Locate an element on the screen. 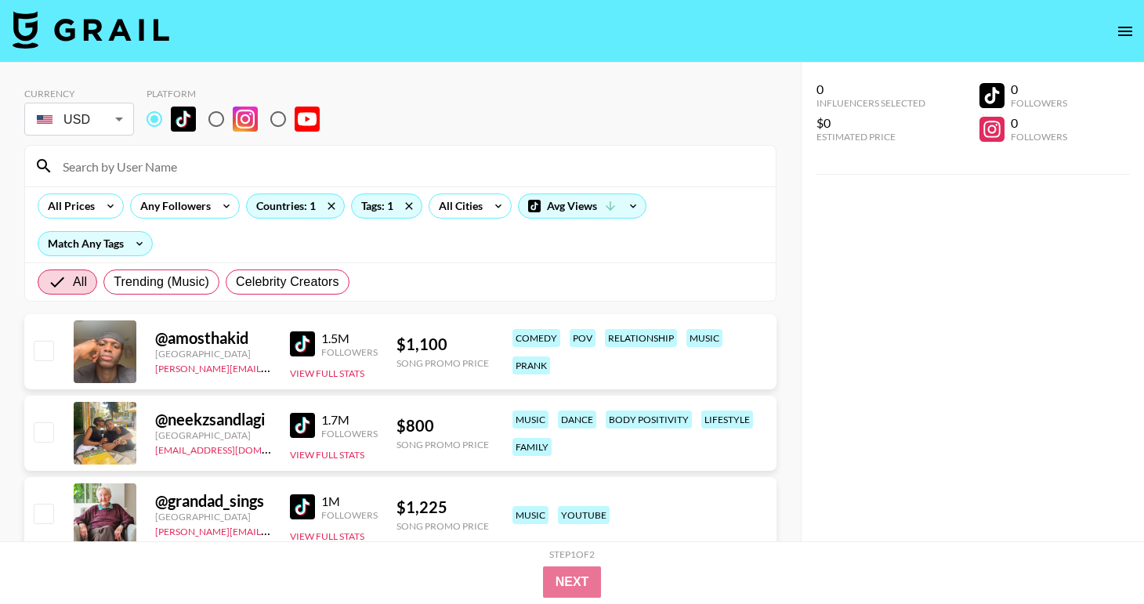 This screenshot has width=1144, height=604. div: youtube is located at coordinates (584, 515).